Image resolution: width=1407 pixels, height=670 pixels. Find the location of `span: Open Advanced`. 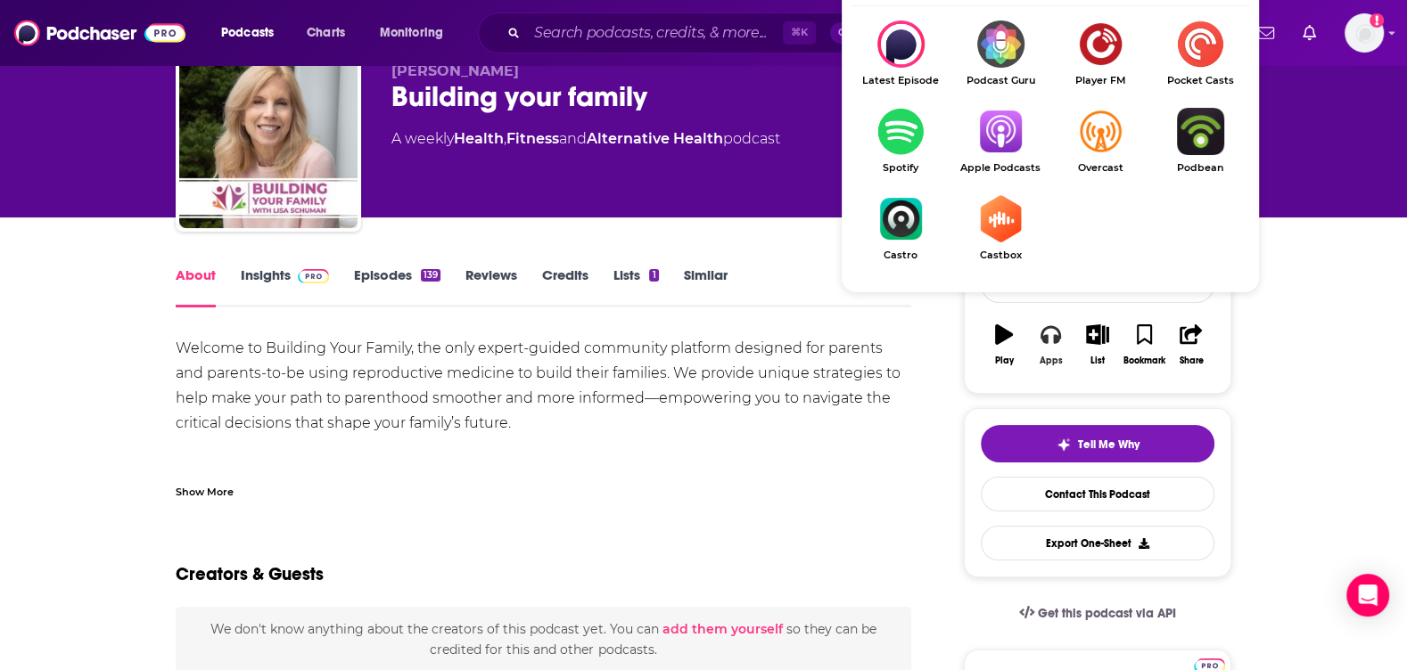

span: Open Advanced is located at coordinates (875, 33).